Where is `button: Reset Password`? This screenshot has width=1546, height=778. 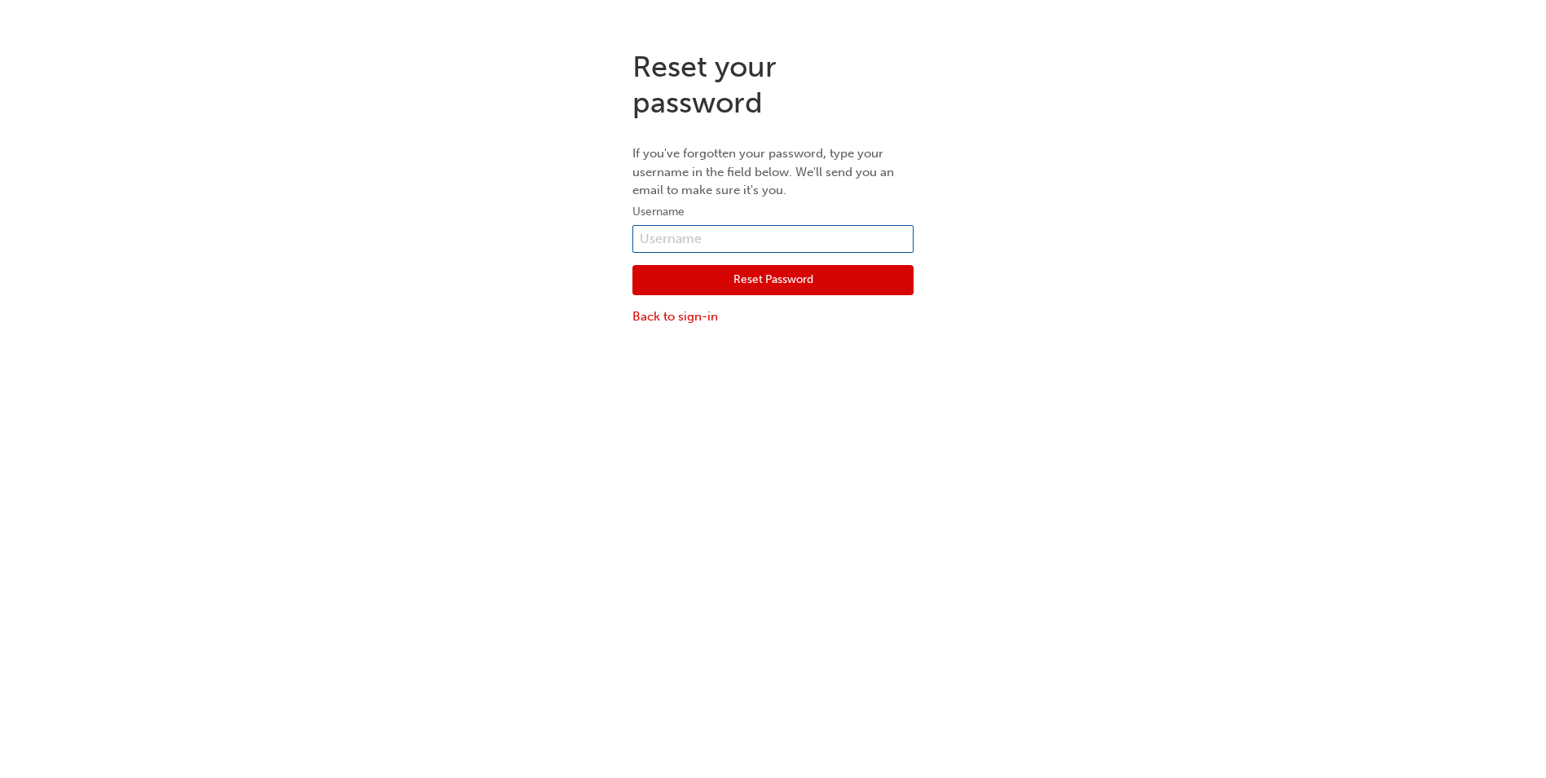 button: Reset Password is located at coordinates (773, 280).